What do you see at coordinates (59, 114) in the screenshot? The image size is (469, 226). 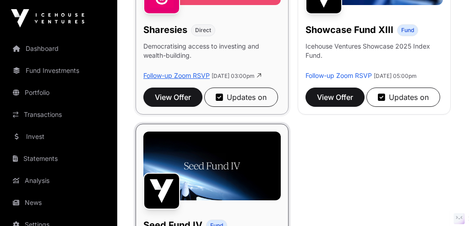 I see `a: Transactions` at bounding box center [59, 114].